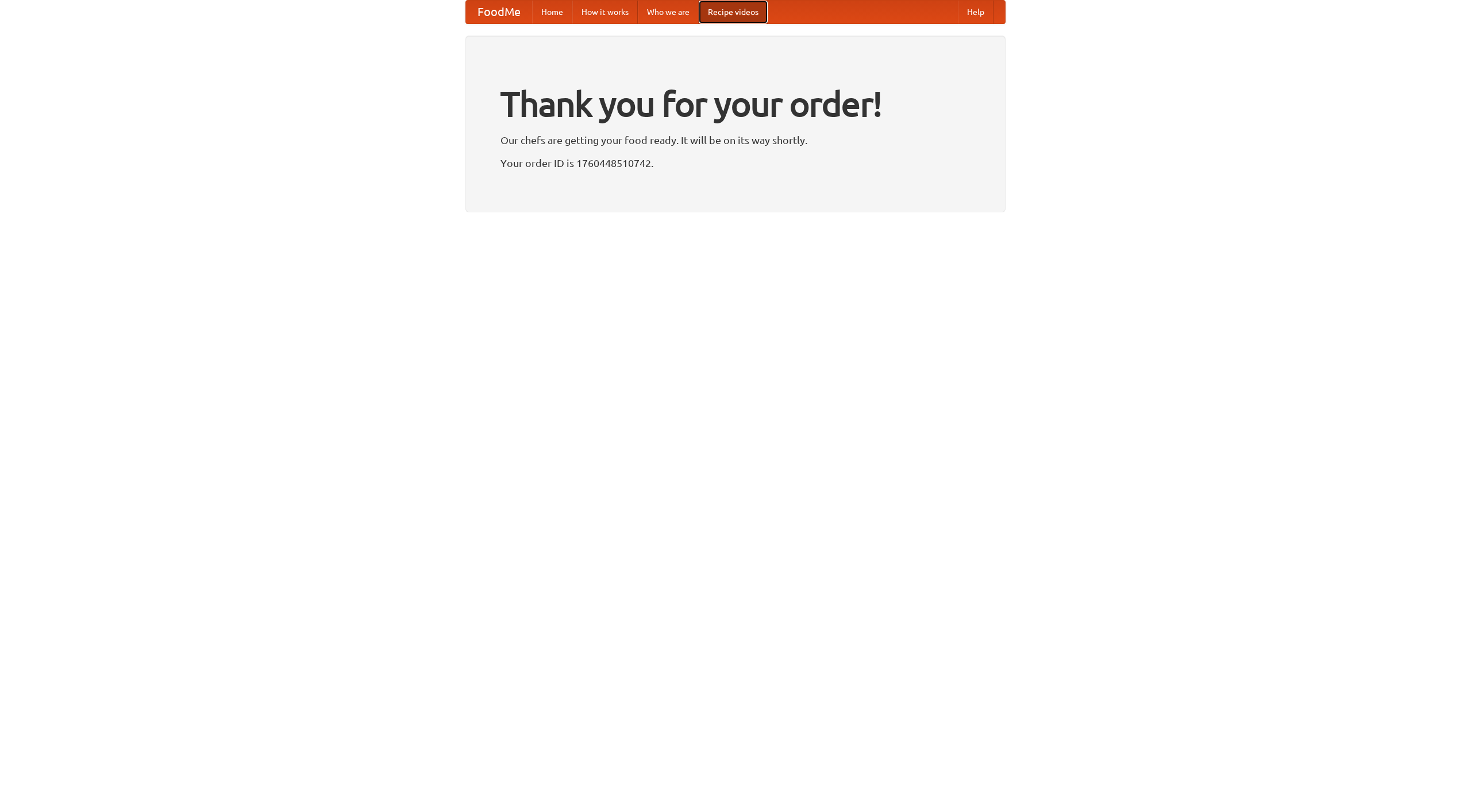  I want to click on a: Help, so click(976, 12).